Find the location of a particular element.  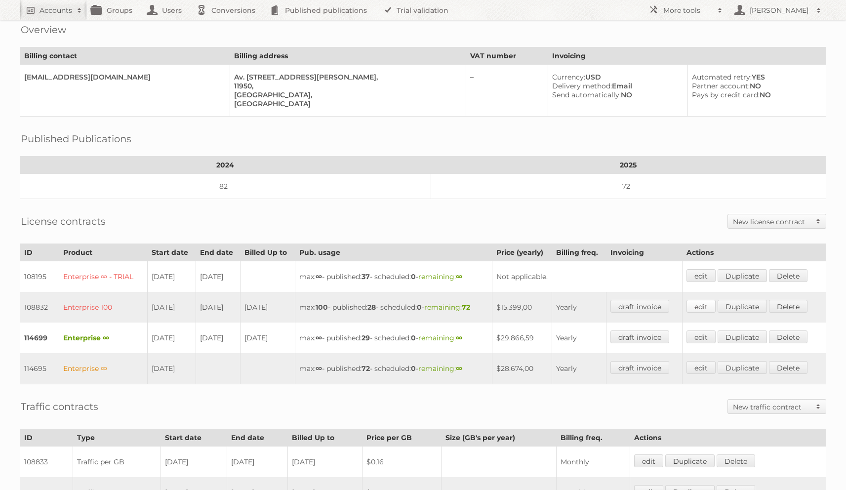

th: Type is located at coordinates (117, 438).